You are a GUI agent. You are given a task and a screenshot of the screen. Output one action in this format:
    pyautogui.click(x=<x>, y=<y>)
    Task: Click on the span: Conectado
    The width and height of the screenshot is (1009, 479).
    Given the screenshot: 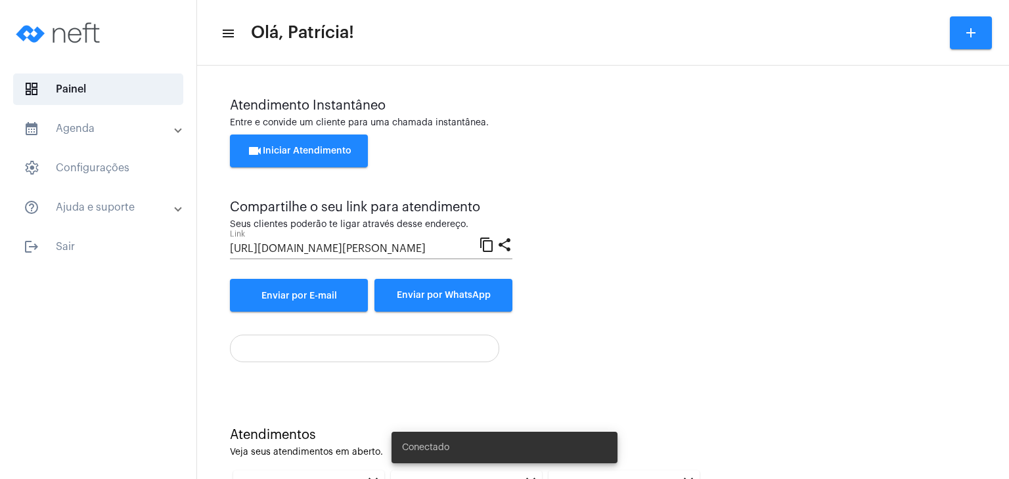 What is the action you would take?
    pyautogui.click(x=426, y=448)
    